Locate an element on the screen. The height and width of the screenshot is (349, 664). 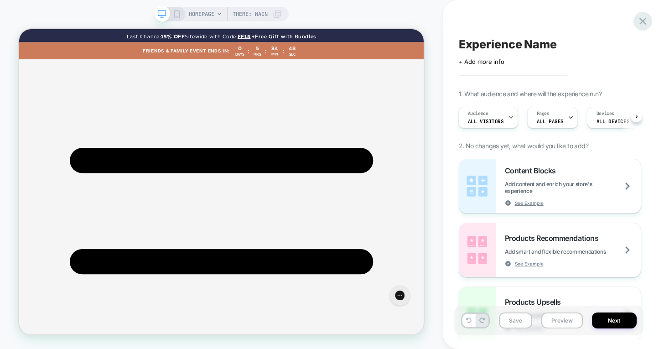
span: All Visitors is located at coordinates (485, 121).